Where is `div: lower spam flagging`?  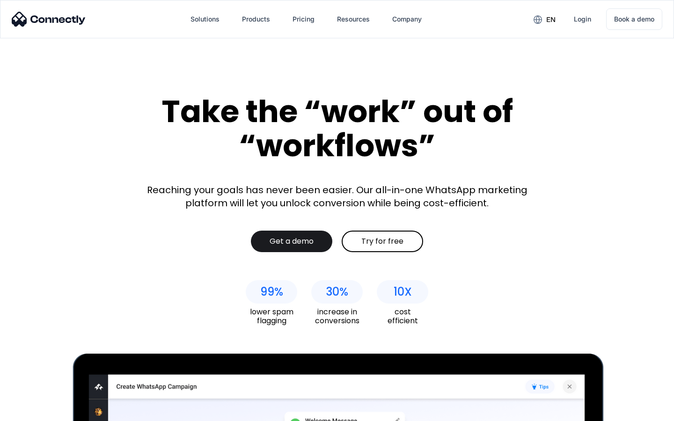
div: lower spam flagging is located at coordinates (272, 316).